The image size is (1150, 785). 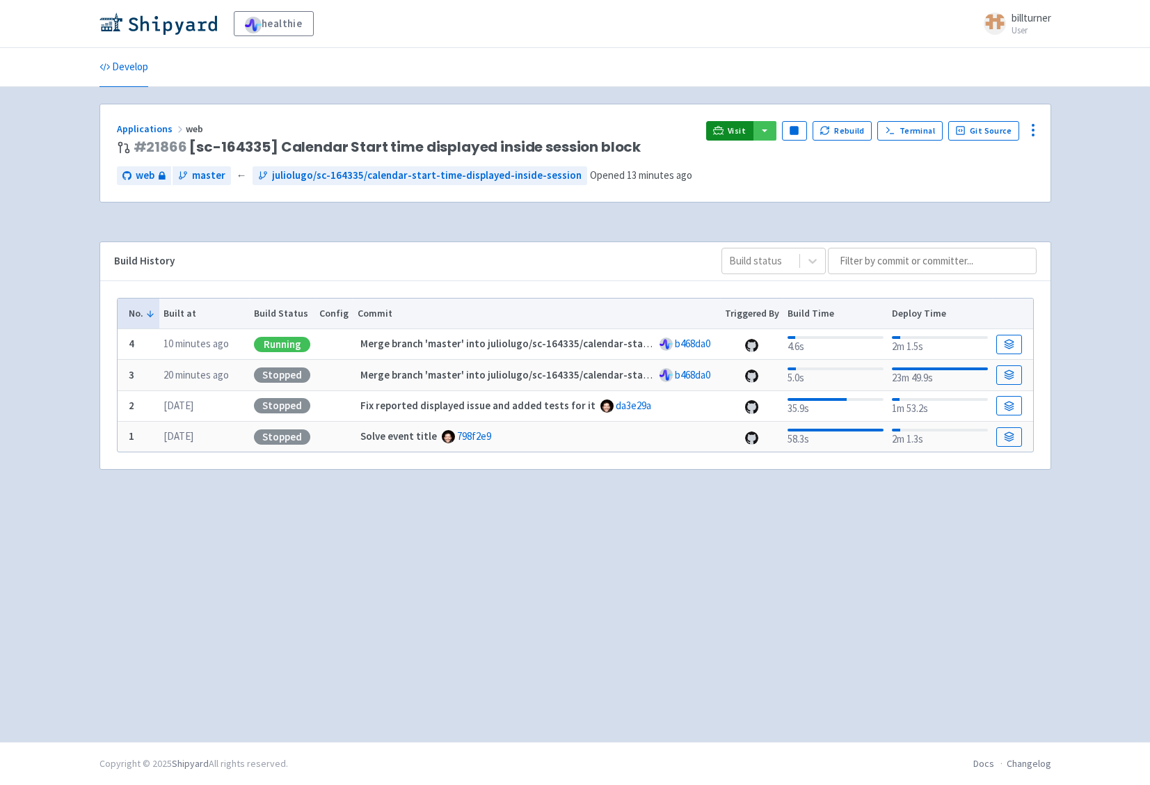 What do you see at coordinates (939, 406) in the screenshot?
I see `div: 1m 53.2s` at bounding box center [939, 406].